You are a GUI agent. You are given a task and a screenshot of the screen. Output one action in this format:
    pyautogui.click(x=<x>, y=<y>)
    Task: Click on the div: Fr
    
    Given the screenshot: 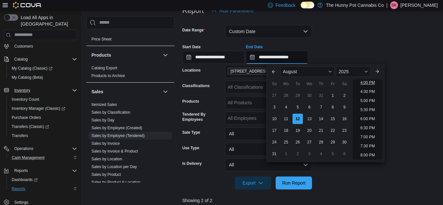 What is the action you would take?
    pyautogui.click(x=333, y=84)
    